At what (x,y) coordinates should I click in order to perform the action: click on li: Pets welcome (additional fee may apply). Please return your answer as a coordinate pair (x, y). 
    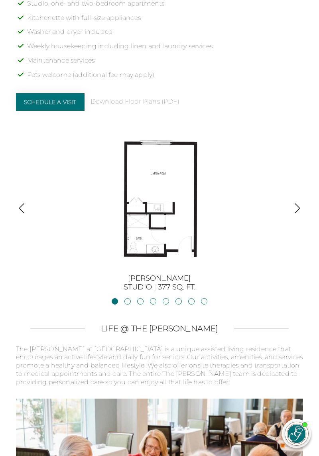
    Looking at the image, I should click on (165, 78).